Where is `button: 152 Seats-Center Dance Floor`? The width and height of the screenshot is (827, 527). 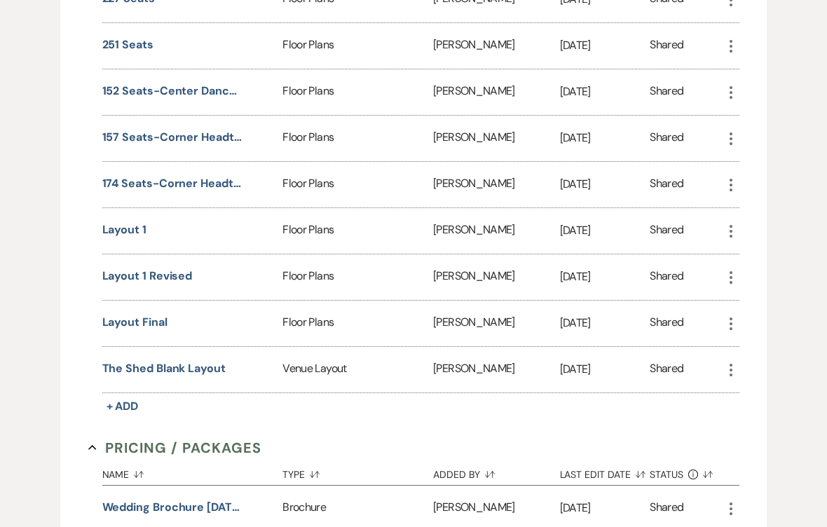
button: 152 Seats-Center Dance Floor is located at coordinates (172, 92).